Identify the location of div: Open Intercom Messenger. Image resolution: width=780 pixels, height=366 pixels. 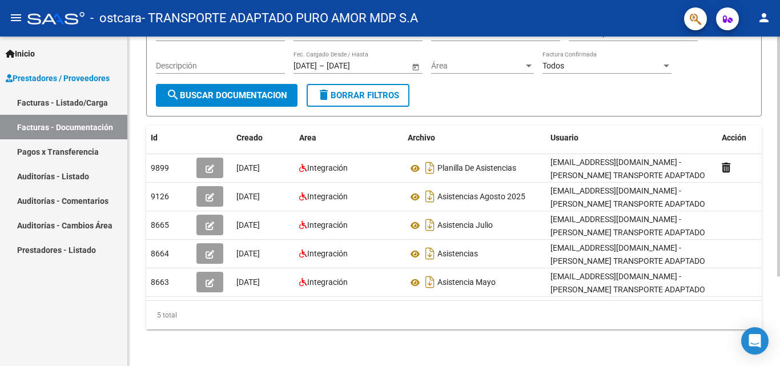
(755, 341).